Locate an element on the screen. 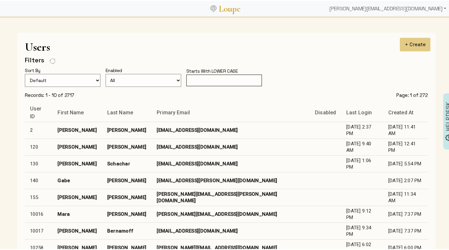  td: 10016 is located at coordinates (38, 213).